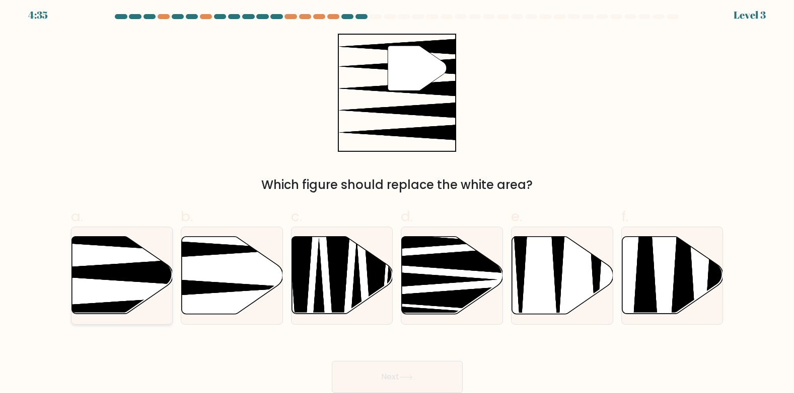 Image resolution: width=794 pixels, height=393 pixels. Describe the element at coordinates (516, 216) in the screenshot. I see `span: e.` at that location.